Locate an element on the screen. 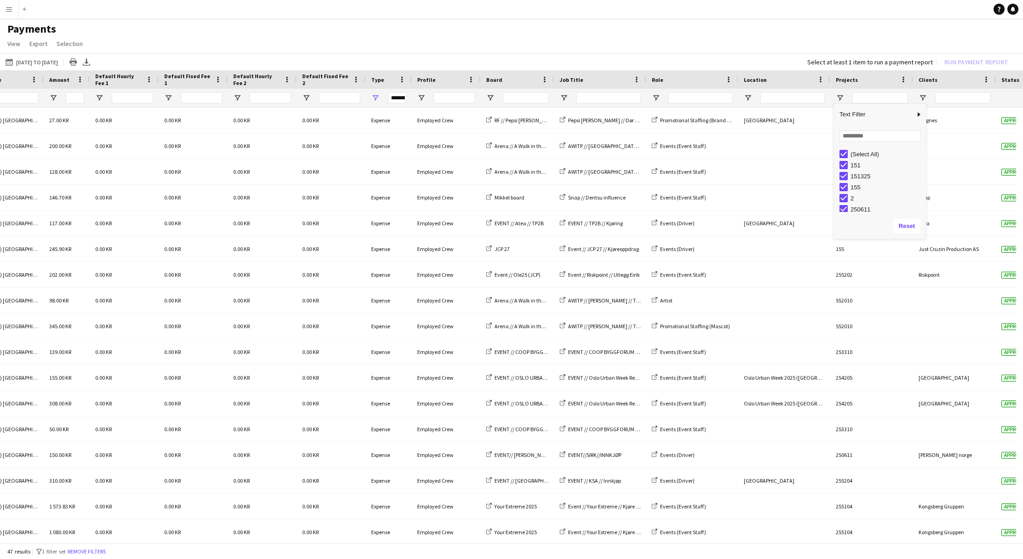 This screenshot has width=1023, height=559. span: Ringnes is located at coordinates (928, 120).